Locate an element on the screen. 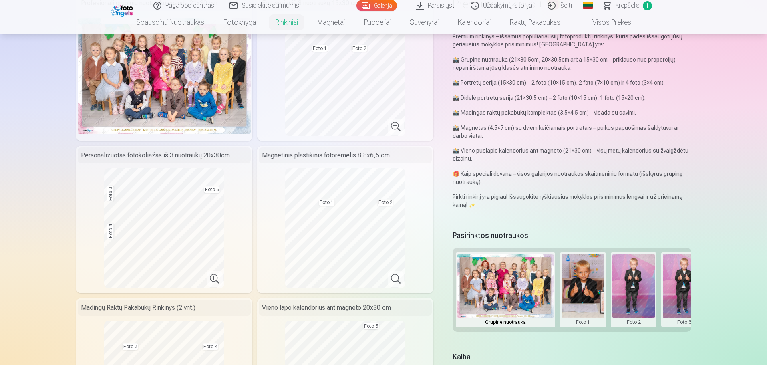 Image resolution: width=767 pixels, height=365 pixels. a: Visos prekės is located at coordinates (605, 22).